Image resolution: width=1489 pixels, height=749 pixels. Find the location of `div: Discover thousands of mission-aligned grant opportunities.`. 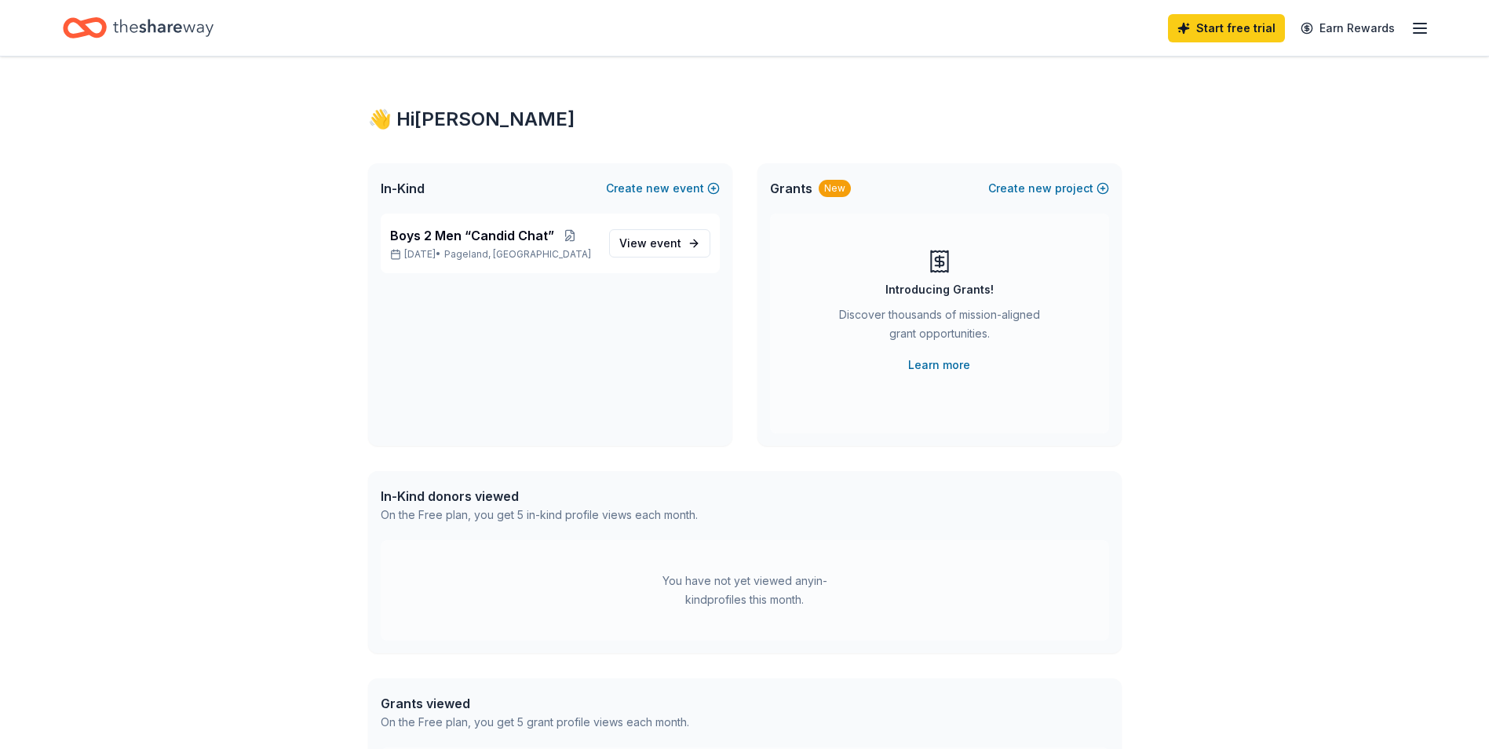

div: Discover thousands of mission-aligned grant opportunities. is located at coordinates (939, 327).